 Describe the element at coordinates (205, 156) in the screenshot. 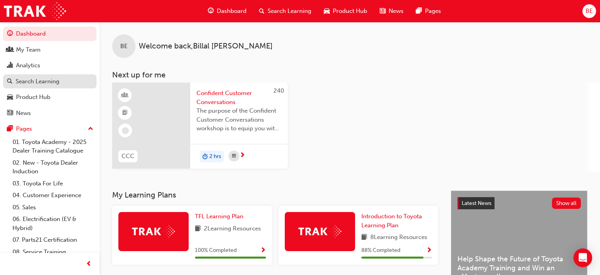

I see `span: duration-icon` at that location.